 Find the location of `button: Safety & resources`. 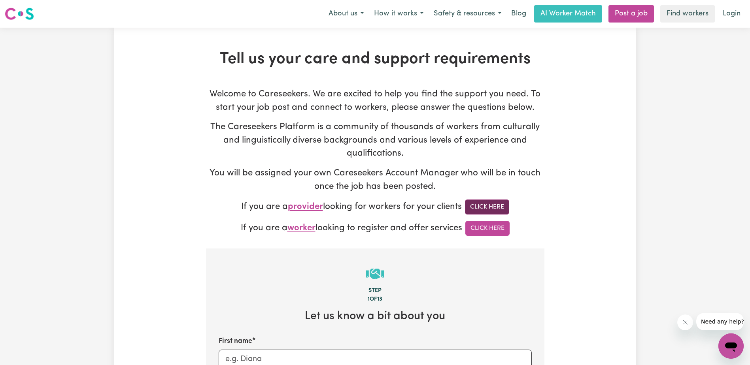

button: Safety & resources is located at coordinates (467, 14).